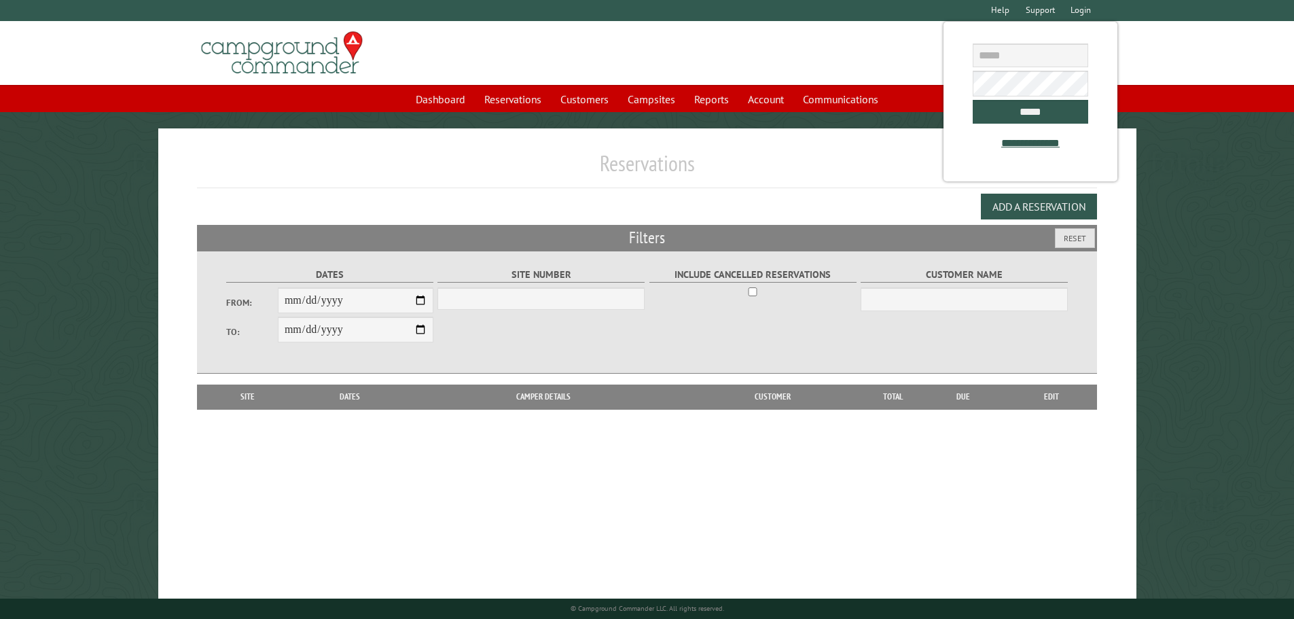 The image size is (1294, 619). What do you see at coordinates (1075, 238) in the screenshot?
I see `button: Reset` at bounding box center [1075, 238].